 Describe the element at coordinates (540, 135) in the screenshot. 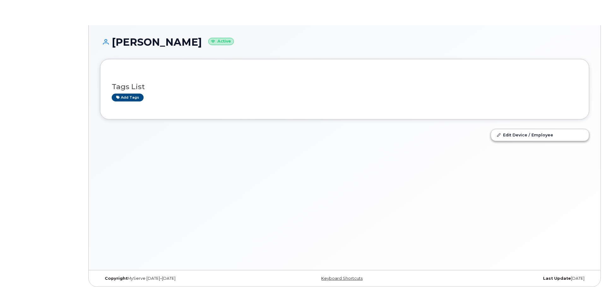

I see `a: Edit Device / Employee` at that location.